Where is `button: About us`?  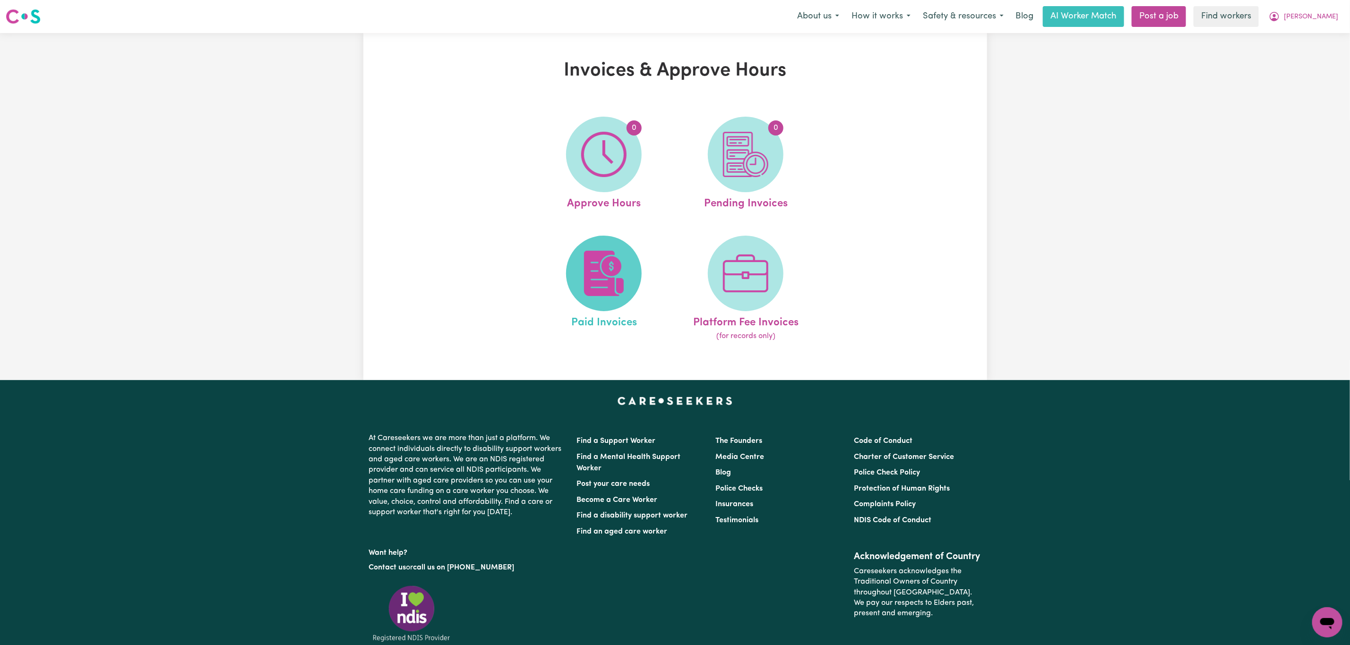
button: About us is located at coordinates (818, 17).